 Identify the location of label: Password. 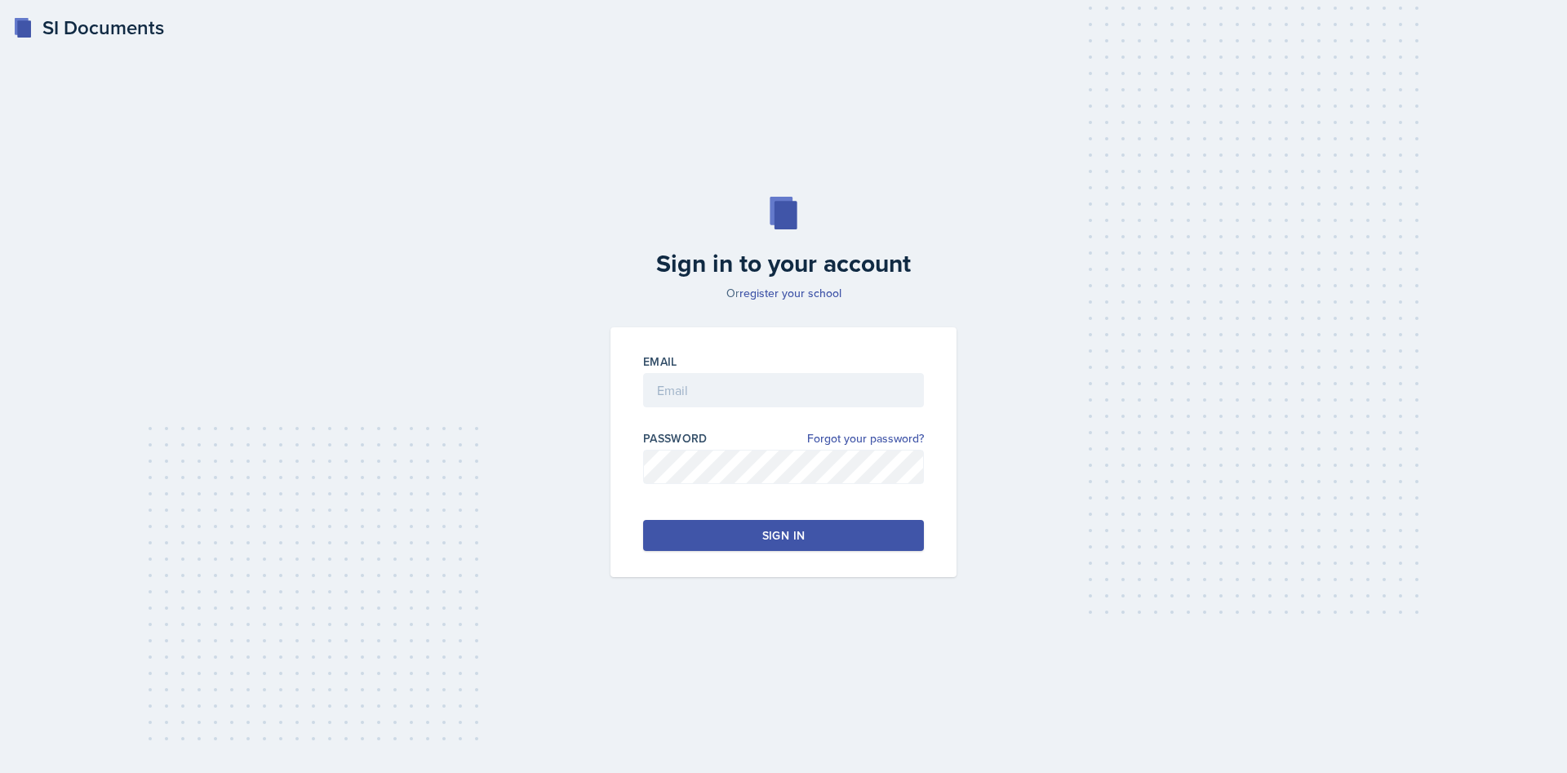
(675, 438).